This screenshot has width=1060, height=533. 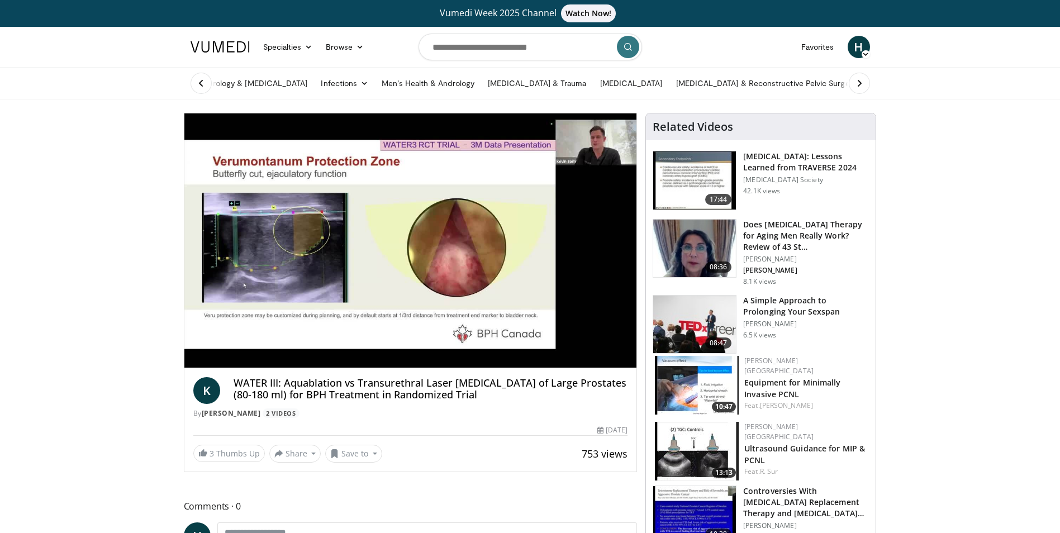 I want to click on p: 42.1K views, so click(x=761, y=191).